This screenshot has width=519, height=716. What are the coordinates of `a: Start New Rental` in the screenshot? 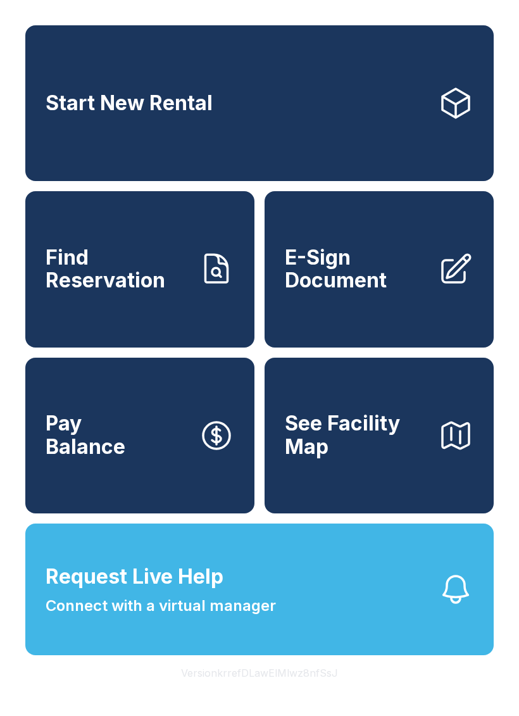 It's located at (260, 103).